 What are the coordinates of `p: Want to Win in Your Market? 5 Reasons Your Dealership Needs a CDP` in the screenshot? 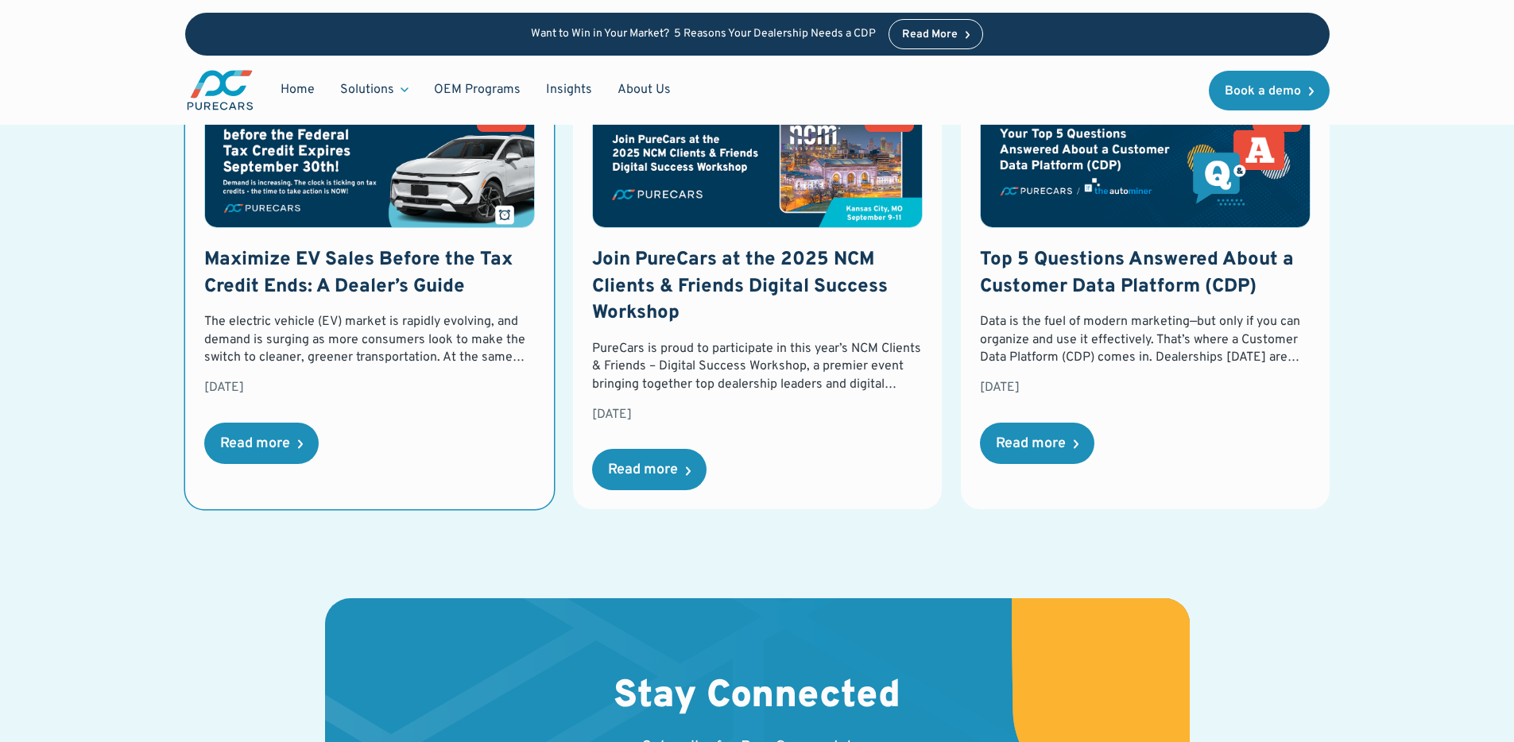 It's located at (703, 34).